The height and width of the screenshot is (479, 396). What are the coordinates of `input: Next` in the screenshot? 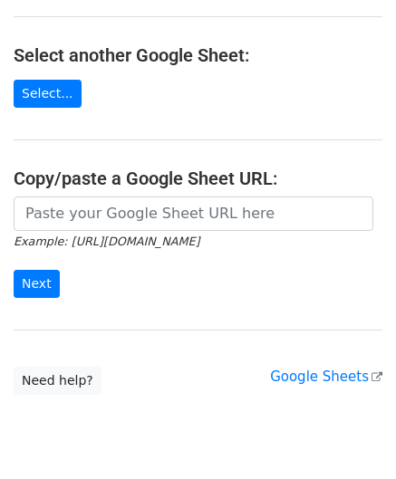 It's located at (36, 283).